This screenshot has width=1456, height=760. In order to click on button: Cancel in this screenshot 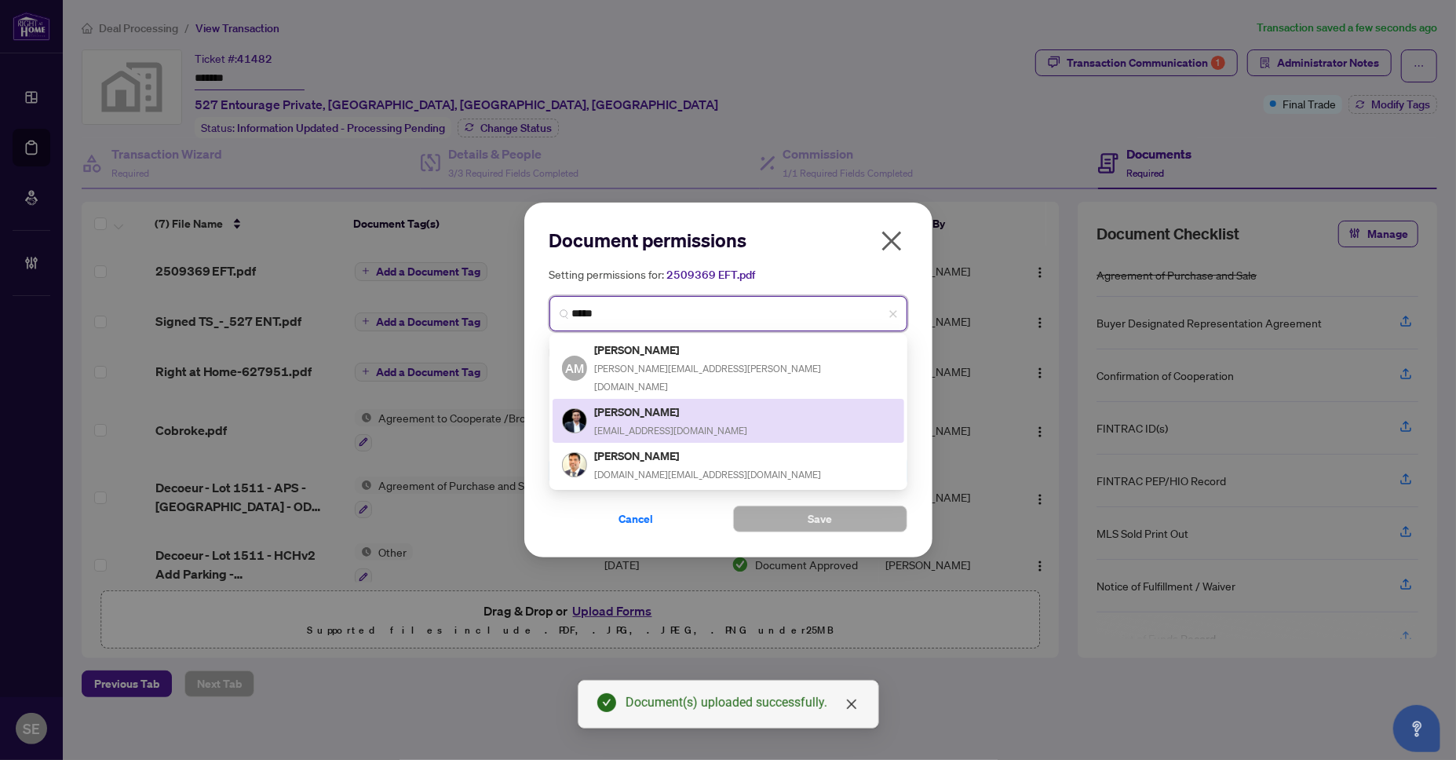, I will do `click(636, 519)`.